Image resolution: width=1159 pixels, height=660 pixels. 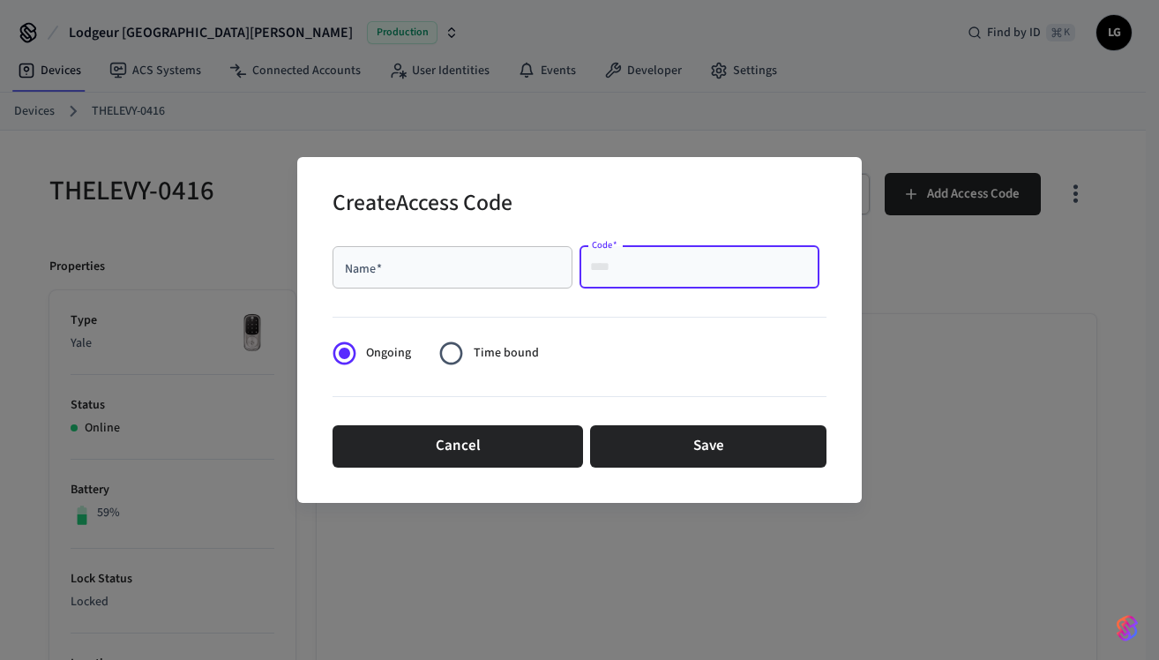 What do you see at coordinates (1128, 628) in the screenshot?
I see `img: SeamLogoGradient.69752ec5.svg` at bounding box center [1128, 628].